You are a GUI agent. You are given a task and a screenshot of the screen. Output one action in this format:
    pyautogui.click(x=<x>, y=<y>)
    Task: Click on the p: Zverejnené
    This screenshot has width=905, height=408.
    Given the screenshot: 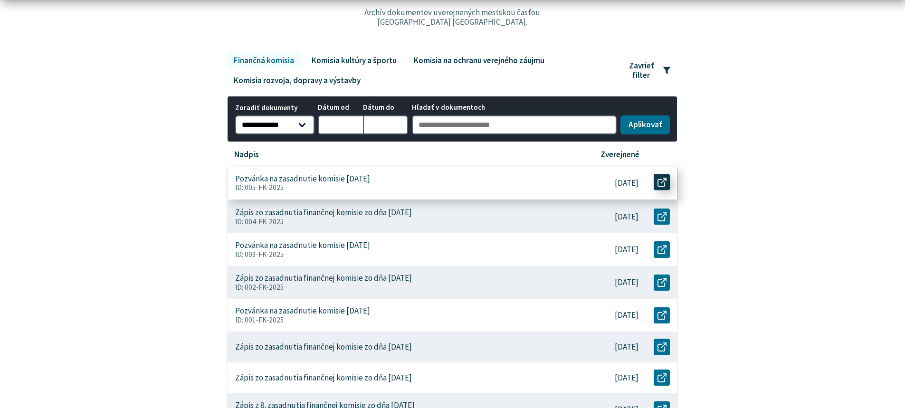 What is the action you would take?
    pyautogui.click(x=620, y=154)
    